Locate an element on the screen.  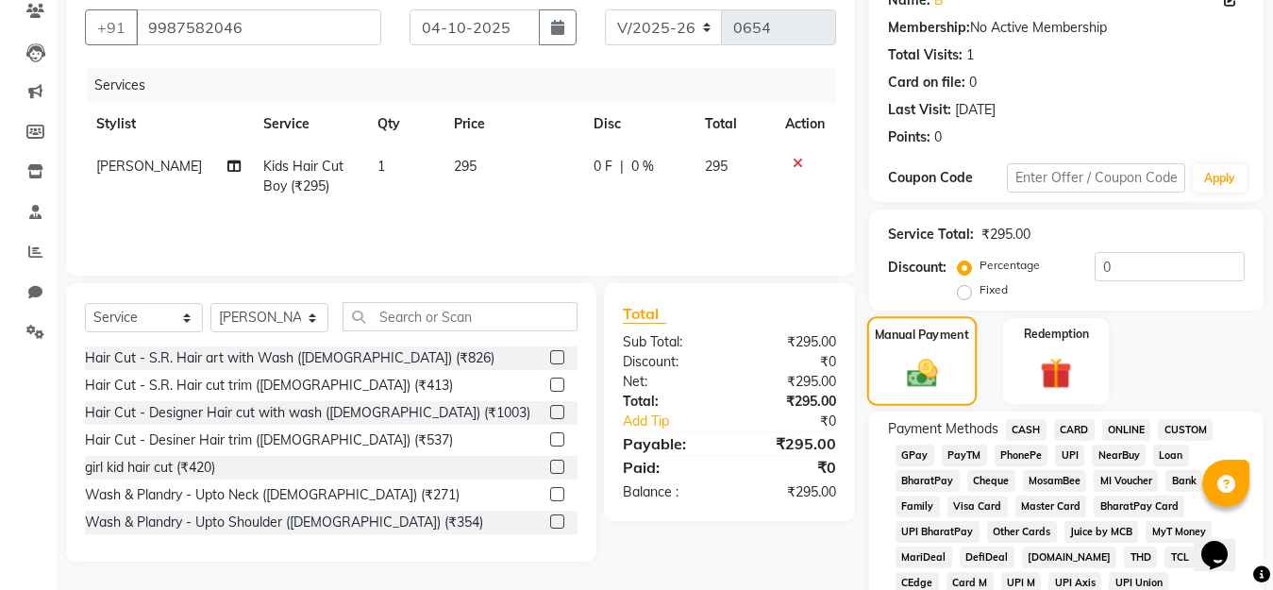
span: CASH is located at coordinates (1026, 429).